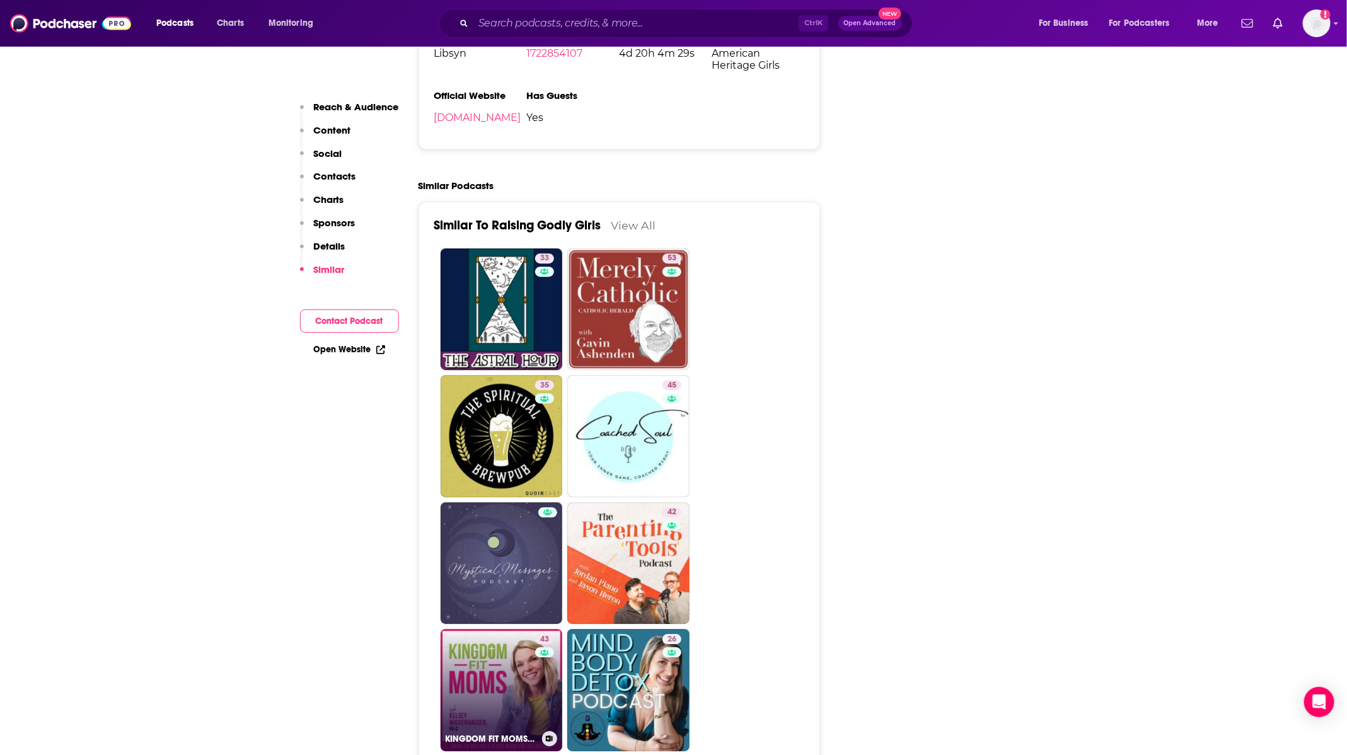 The width and height of the screenshot is (1347, 755). I want to click on p: Sponsors, so click(335, 223).